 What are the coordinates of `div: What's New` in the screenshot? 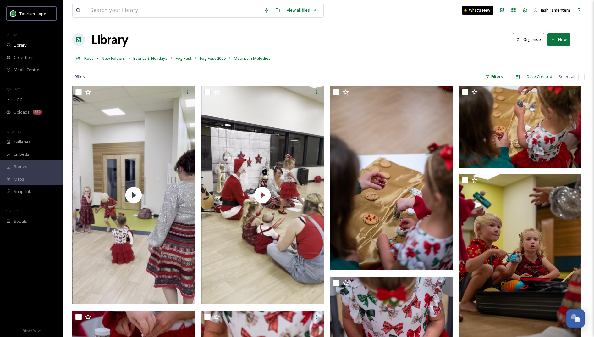 It's located at (478, 10).